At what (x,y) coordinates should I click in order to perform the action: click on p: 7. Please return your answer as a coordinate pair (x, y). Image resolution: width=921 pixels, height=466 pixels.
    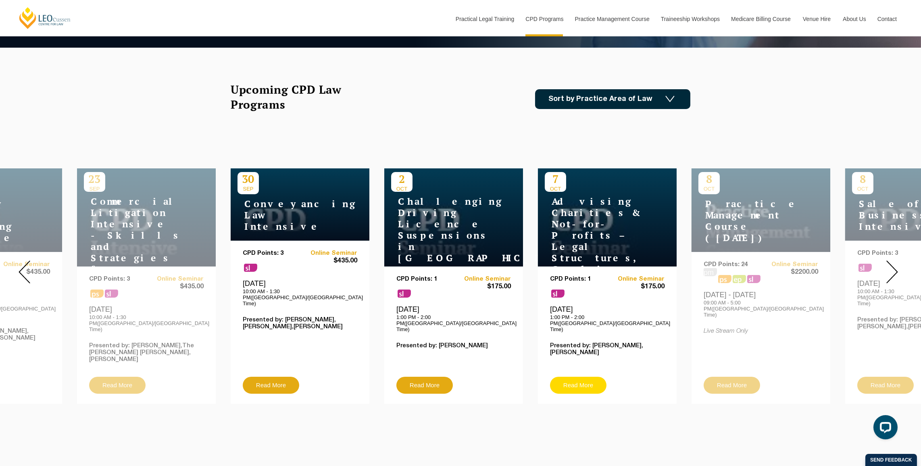
    Looking at the image, I should click on (555, 179).